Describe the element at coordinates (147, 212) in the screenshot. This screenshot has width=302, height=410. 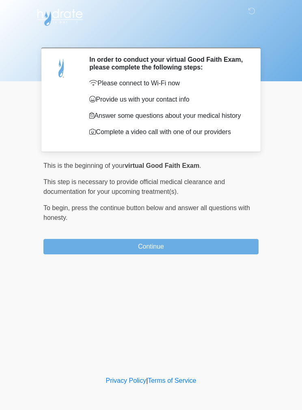
I see `span: press the continue button below and answer all questions with honesty.` at that location.